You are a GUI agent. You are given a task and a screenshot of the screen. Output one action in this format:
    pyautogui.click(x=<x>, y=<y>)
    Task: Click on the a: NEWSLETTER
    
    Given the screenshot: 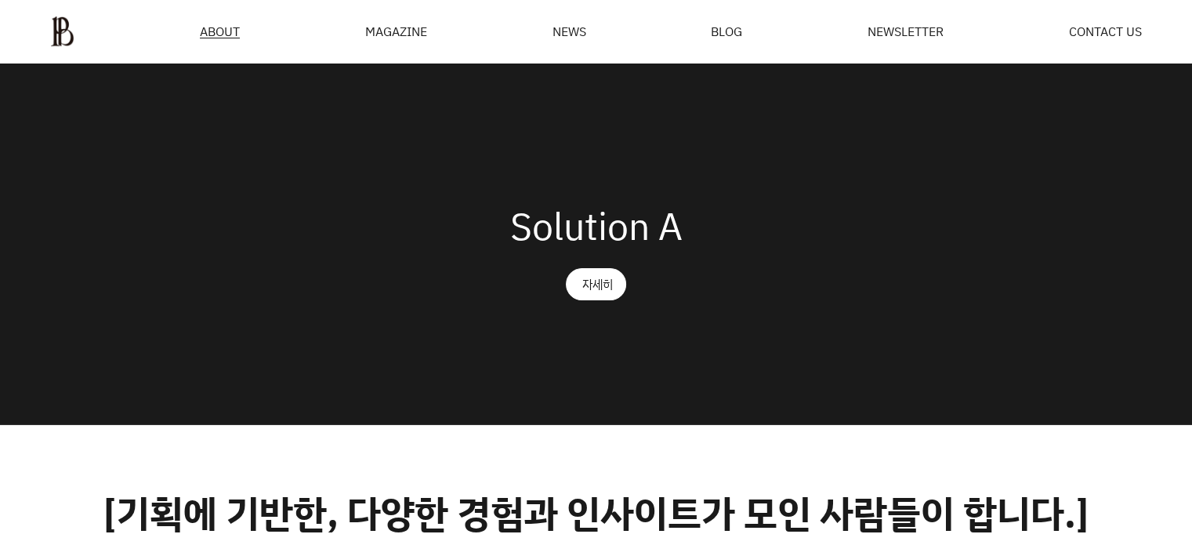 What is the action you would take?
    pyautogui.click(x=905, y=31)
    